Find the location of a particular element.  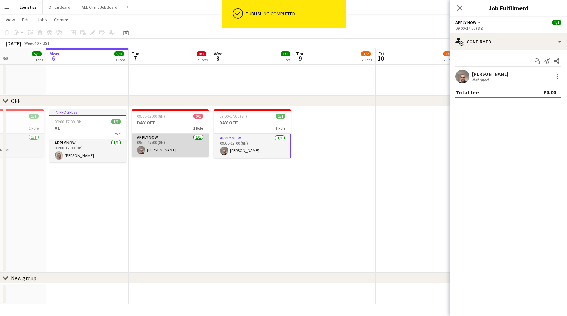

div: Publishing completed is located at coordinates (294, 14).